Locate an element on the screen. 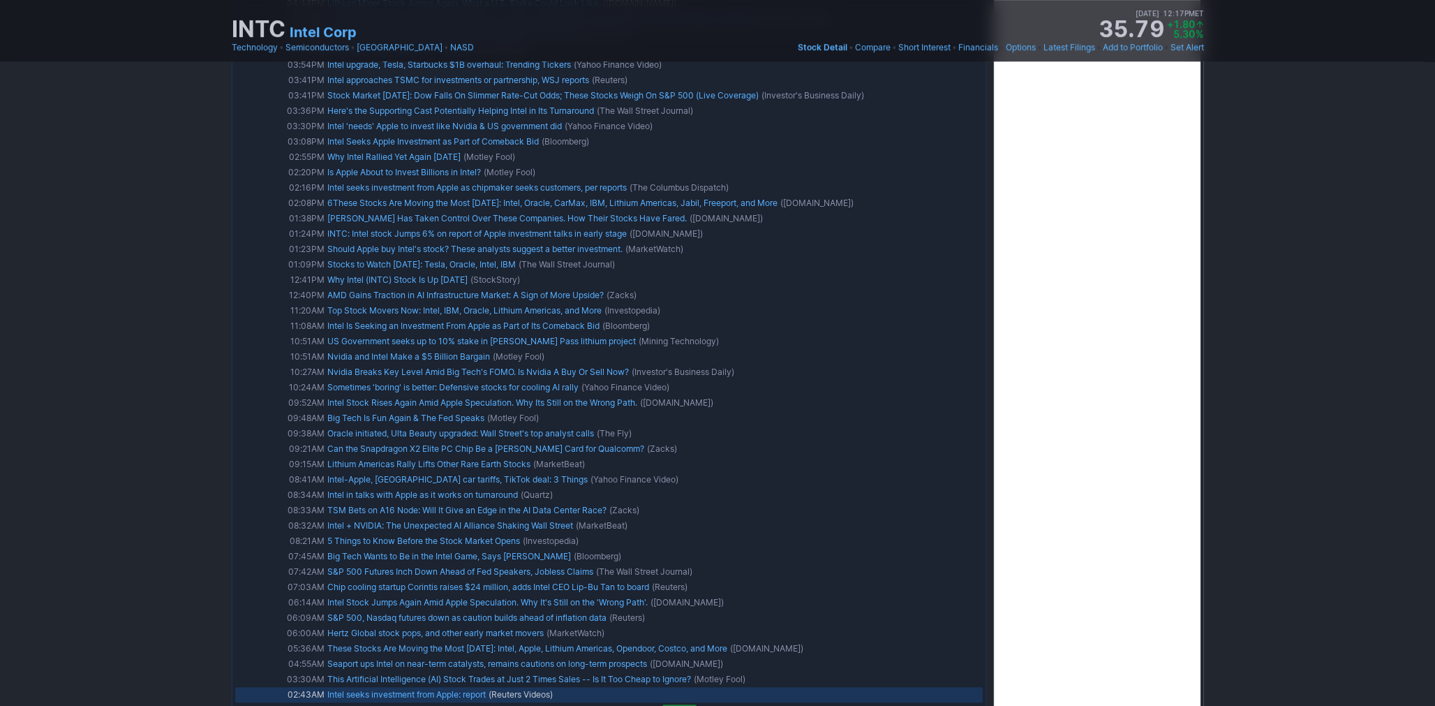  a: Intel Seeks Apple Investment as Part of Comeback Bid is located at coordinates (433, 141).